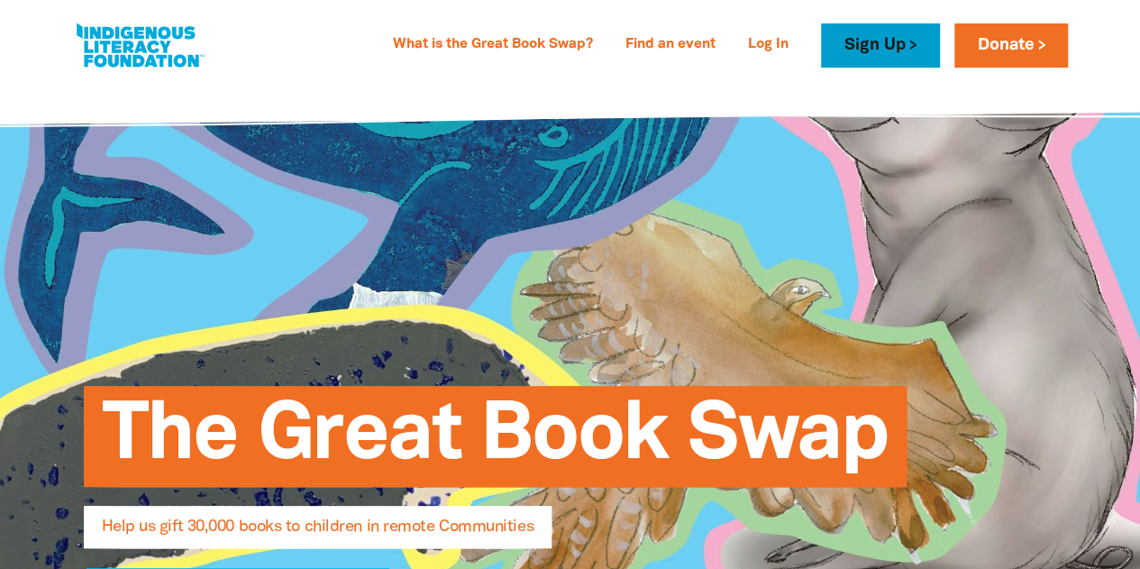 The image size is (1140, 569). What do you see at coordinates (495, 442) in the screenshot?
I see `span: The Great Book Swap` at bounding box center [495, 442].